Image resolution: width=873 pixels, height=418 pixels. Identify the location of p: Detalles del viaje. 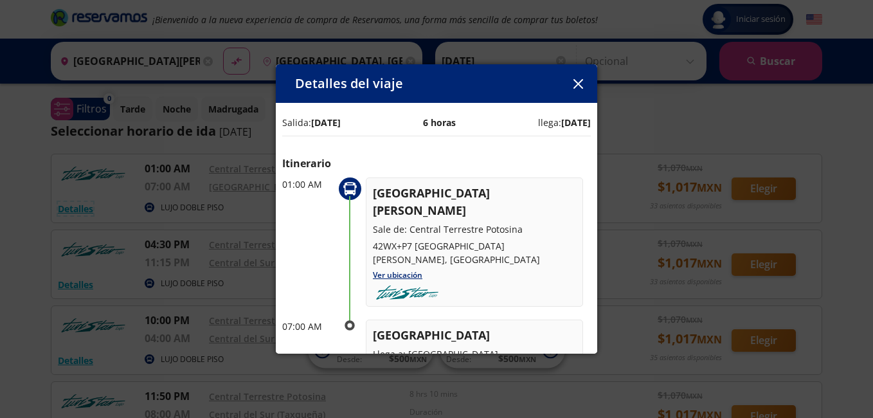
(349, 84).